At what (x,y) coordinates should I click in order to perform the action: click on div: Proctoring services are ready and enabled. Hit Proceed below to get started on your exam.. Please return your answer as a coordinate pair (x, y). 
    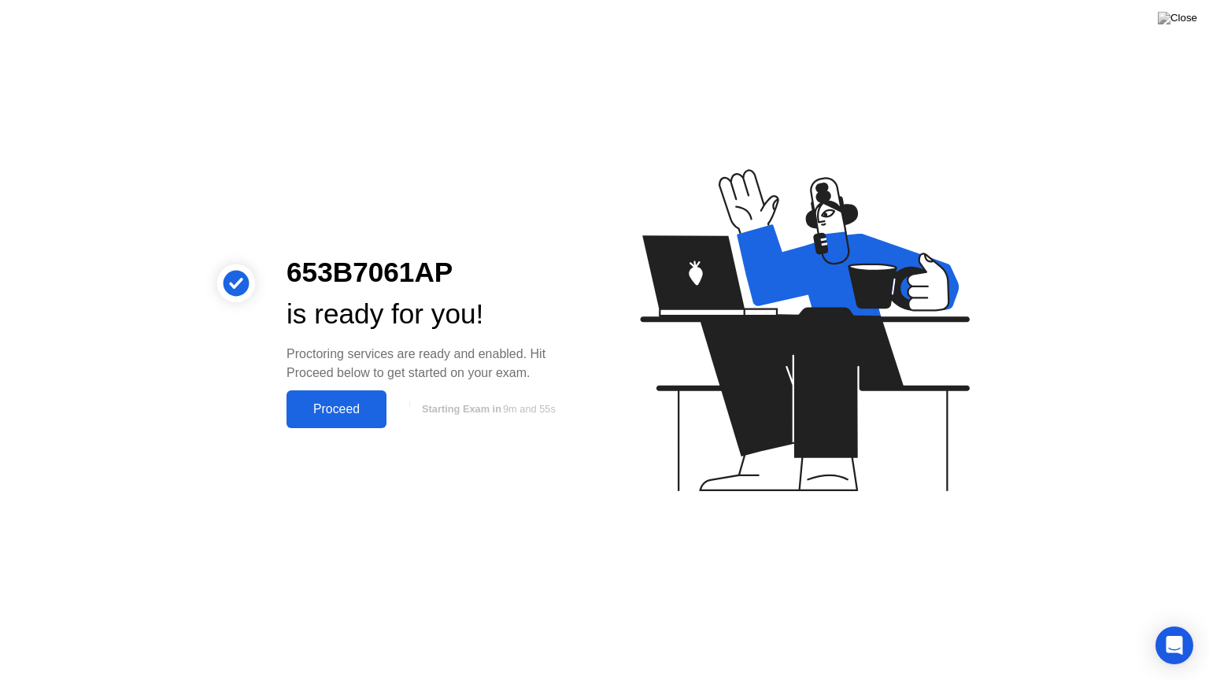
    Looking at the image, I should click on (433, 364).